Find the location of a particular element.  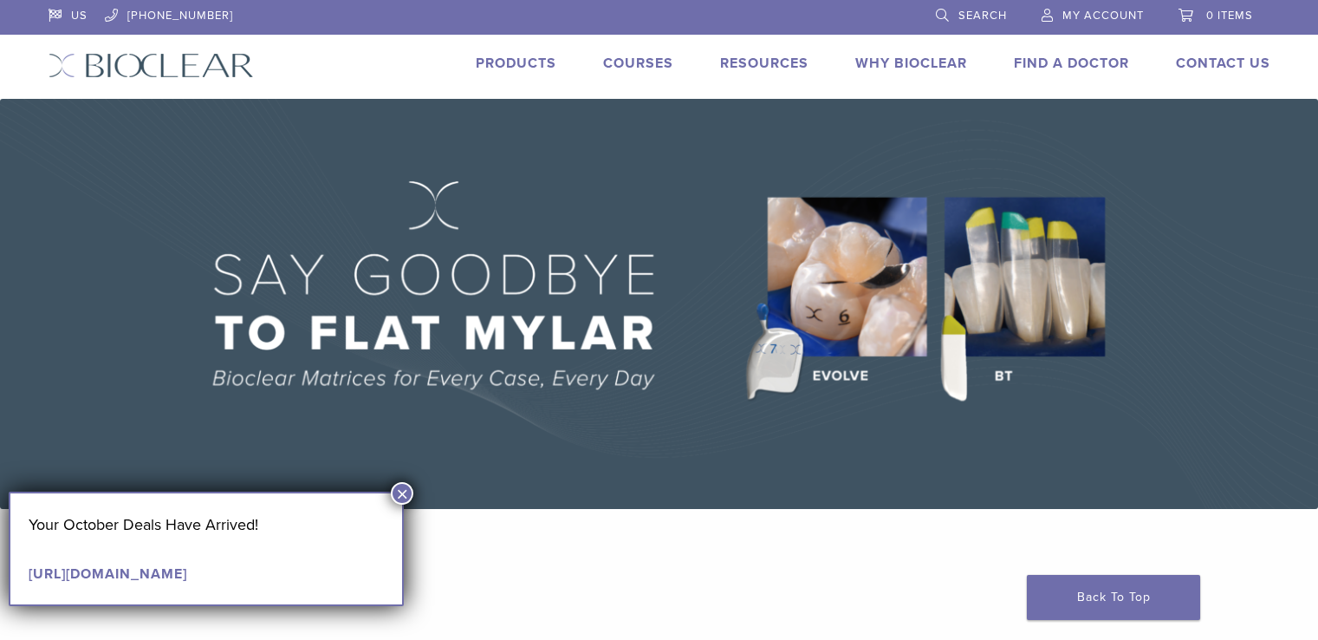

span: My Account is located at coordinates (1103, 16).